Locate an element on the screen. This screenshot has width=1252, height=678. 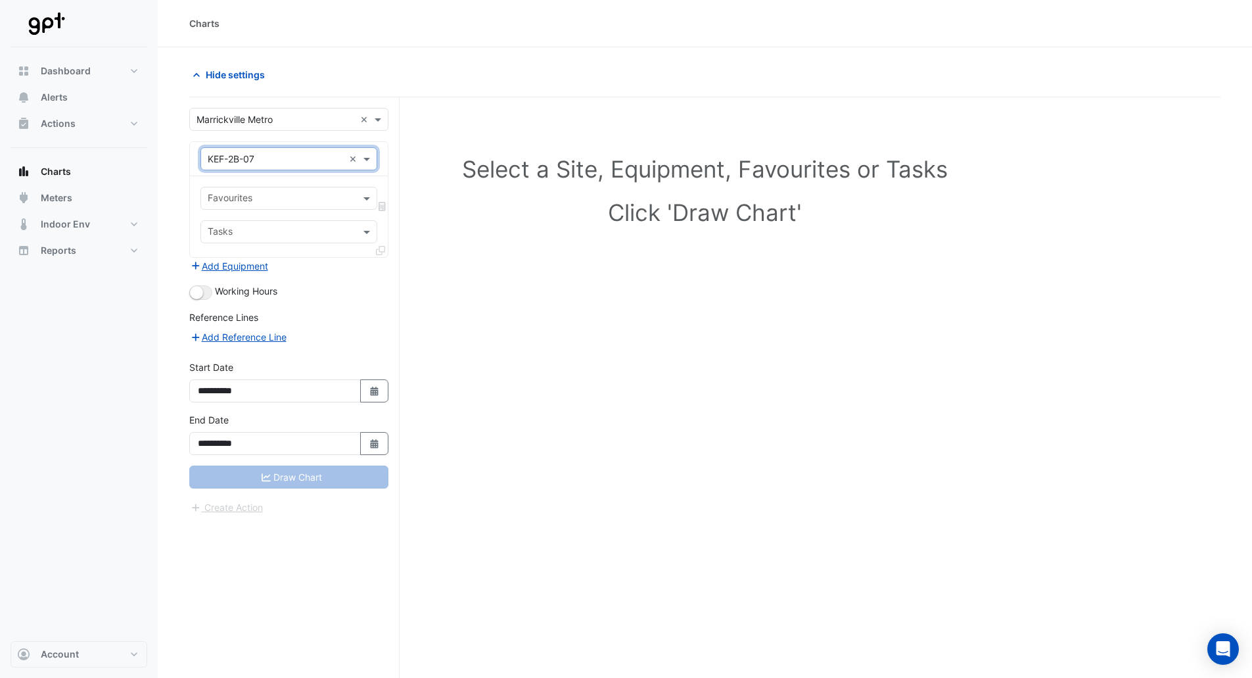
h1: Select a Site, Equipment, Favourites or Tasks is located at coordinates (704, 169).